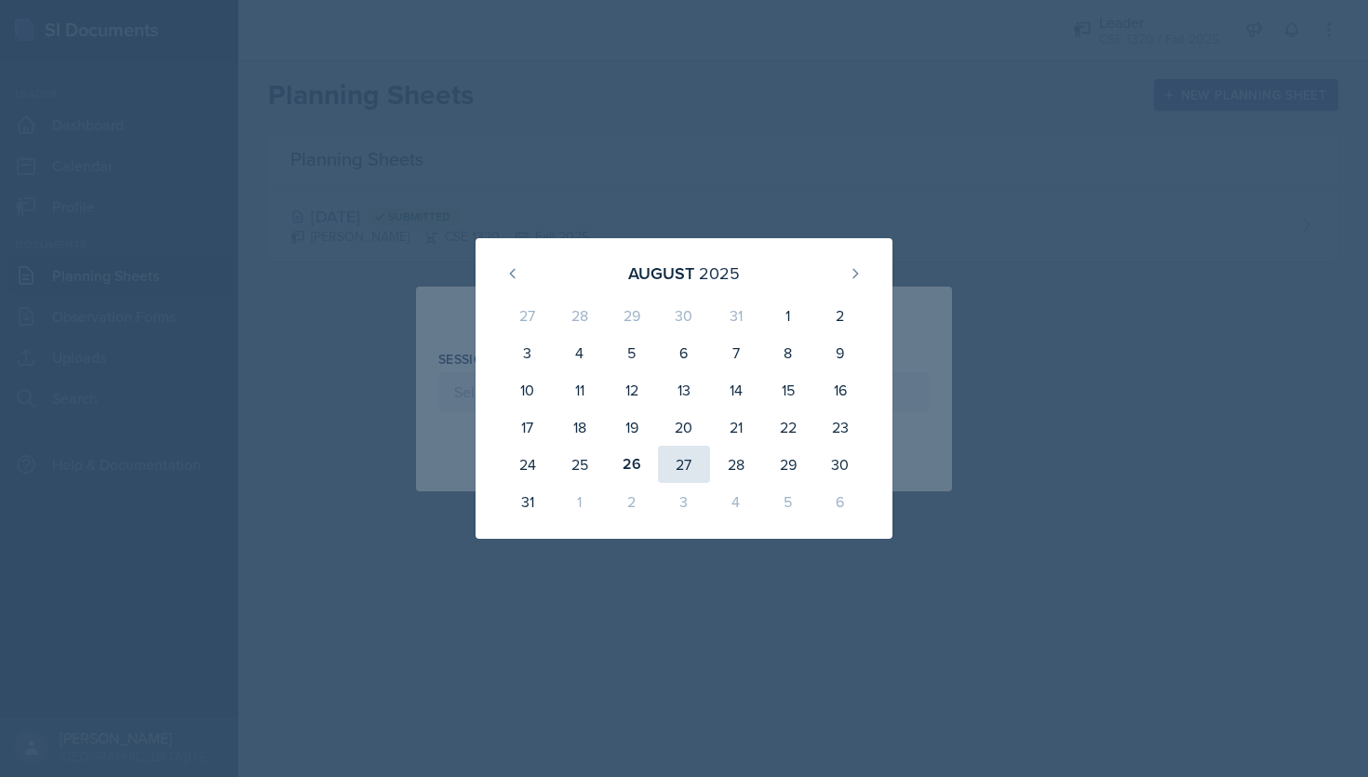 The width and height of the screenshot is (1368, 777). Describe the element at coordinates (736, 427) in the screenshot. I see `div: 21` at that location.